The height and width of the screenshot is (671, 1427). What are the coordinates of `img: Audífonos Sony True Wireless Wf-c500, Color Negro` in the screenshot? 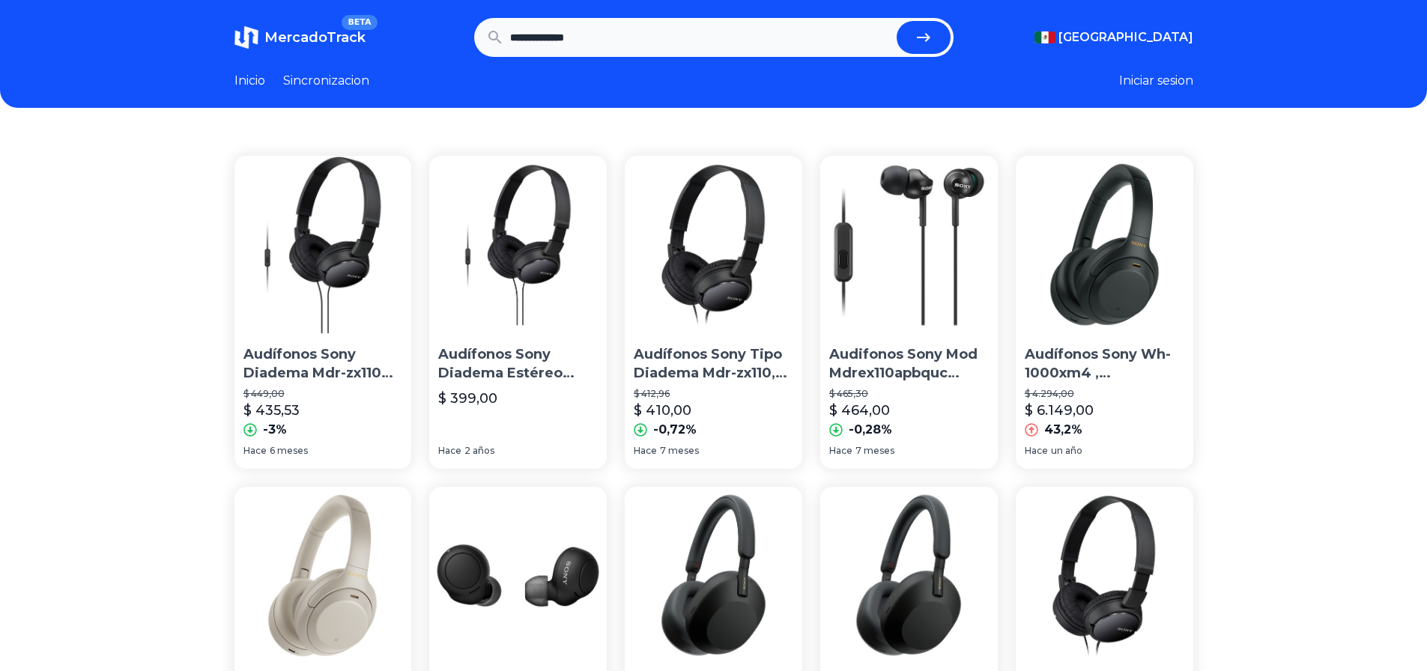 It's located at (518, 575).